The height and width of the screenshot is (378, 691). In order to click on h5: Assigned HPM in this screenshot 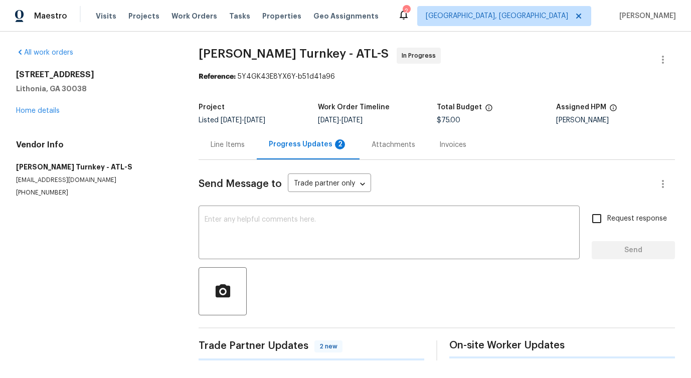, I will do `click(581, 107)`.